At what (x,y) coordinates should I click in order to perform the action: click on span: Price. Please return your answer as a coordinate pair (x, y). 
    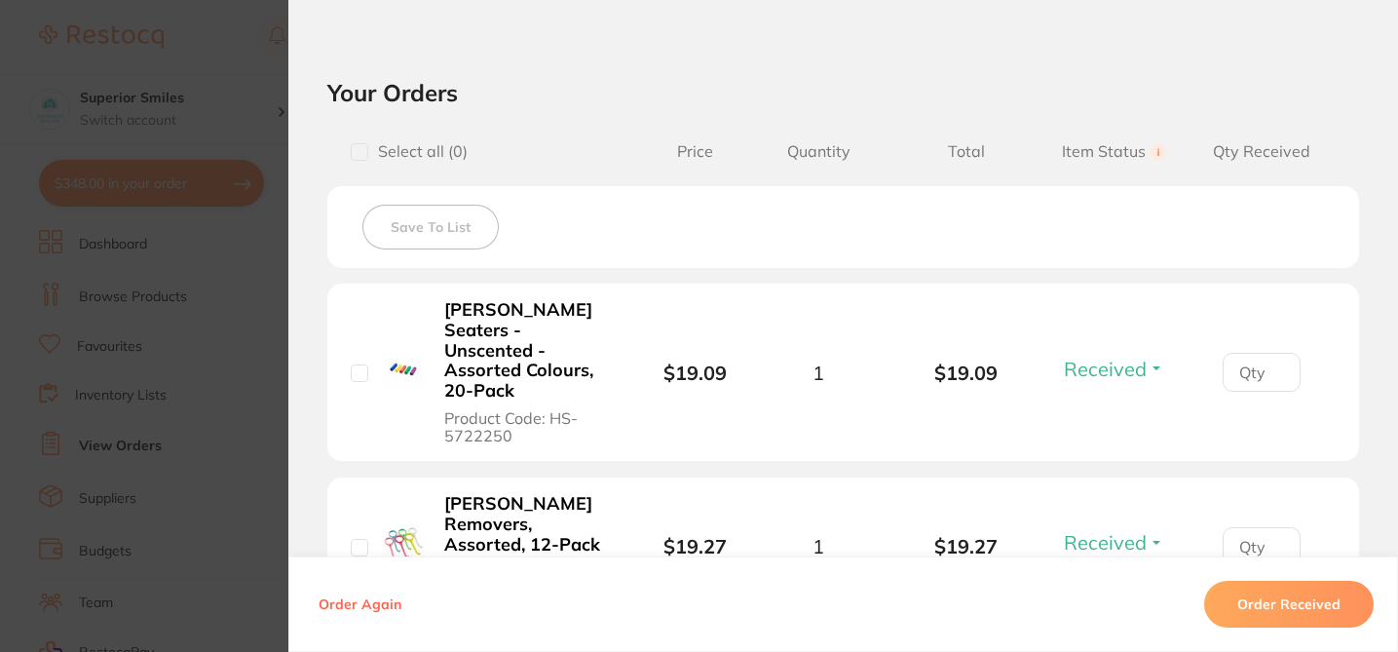
    Looking at the image, I should click on (695, 151).